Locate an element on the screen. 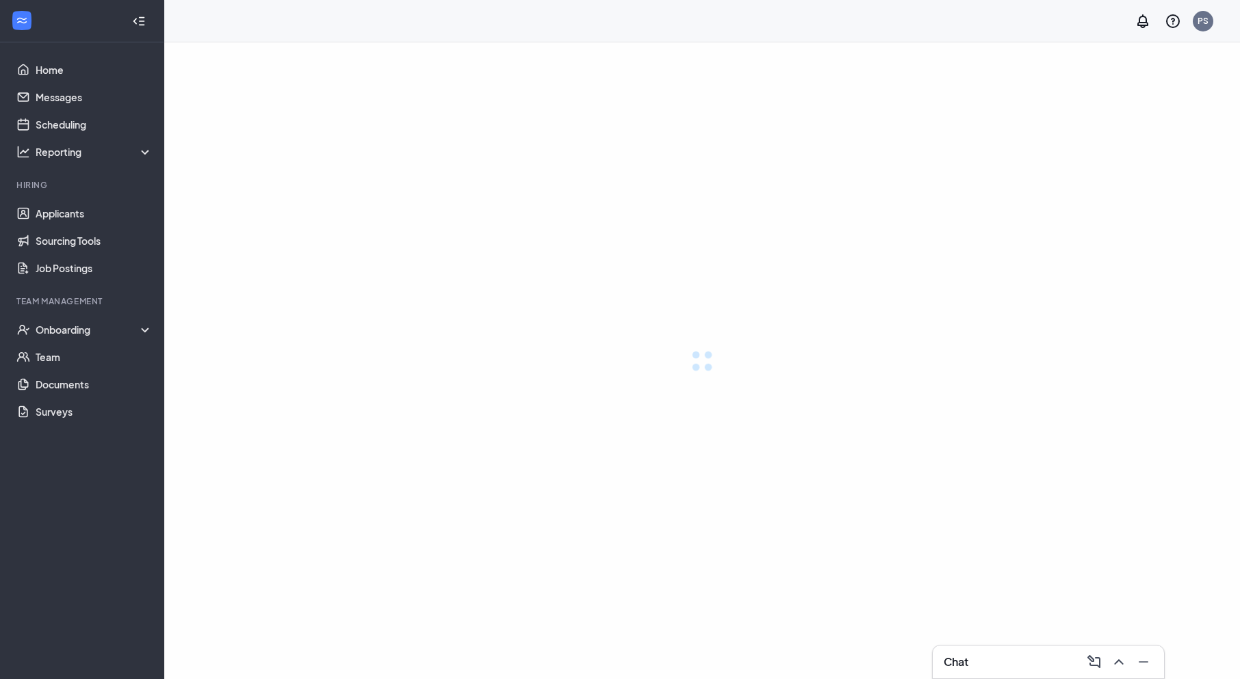 The width and height of the screenshot is (1240, 679). a: Job Postings is located at coordinates (94, 268).